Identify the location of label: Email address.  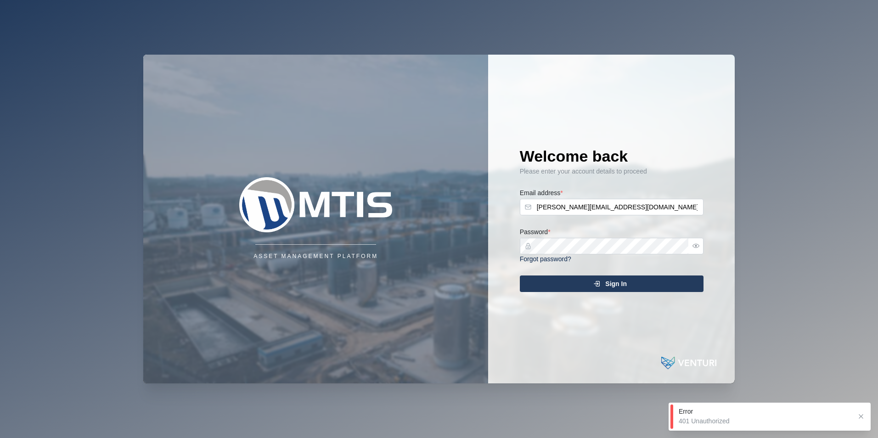
(541, 193).